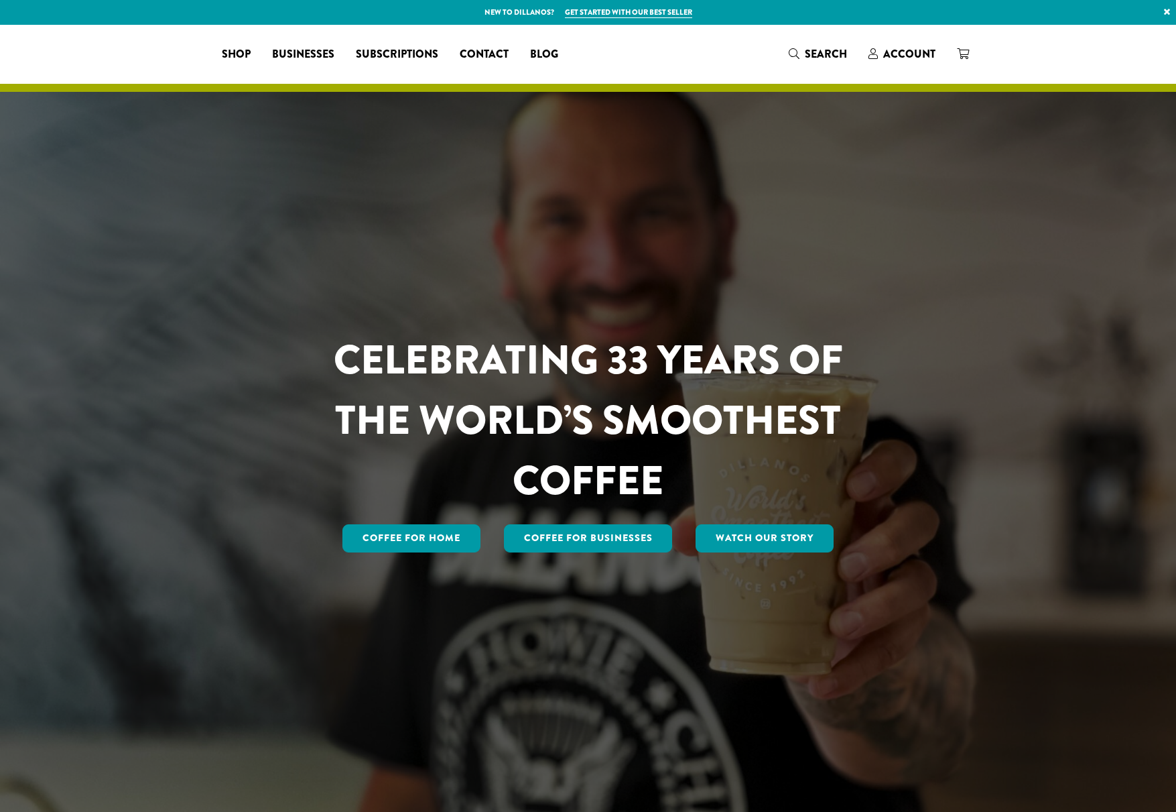  Describe the element at coordinates (544, 54) in the screenshot. I see `span: Blog` at that location.